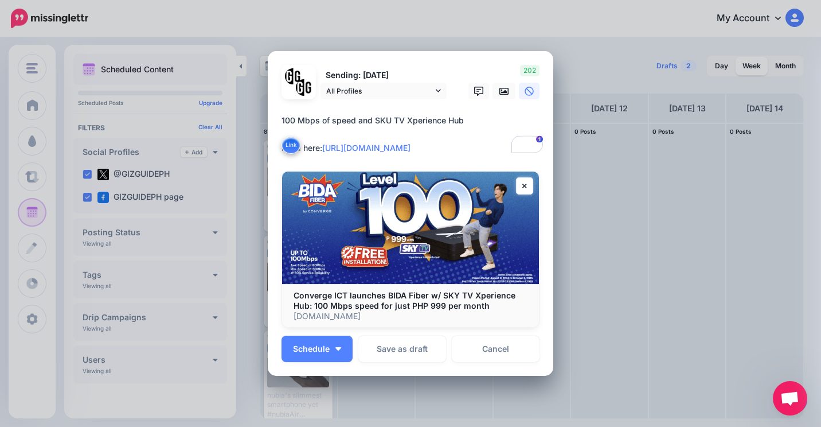 The width and height of the screenshot is (821, 427). What do you see at coordinates (402, 349) in the screenshot?
I see `button: Save as draft` at bounding box center [402, 349].